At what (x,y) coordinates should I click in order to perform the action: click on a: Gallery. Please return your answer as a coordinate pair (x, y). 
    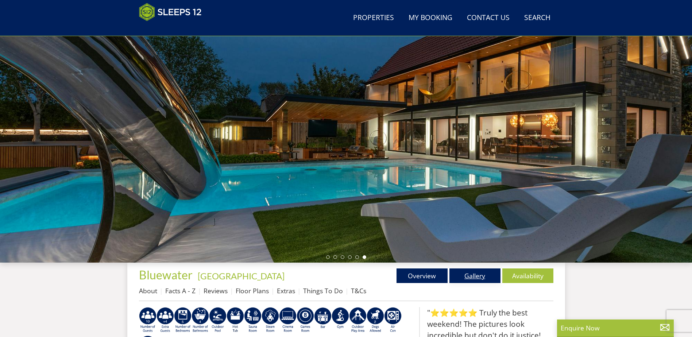
    Looking at the image, I should click on (475, 276).